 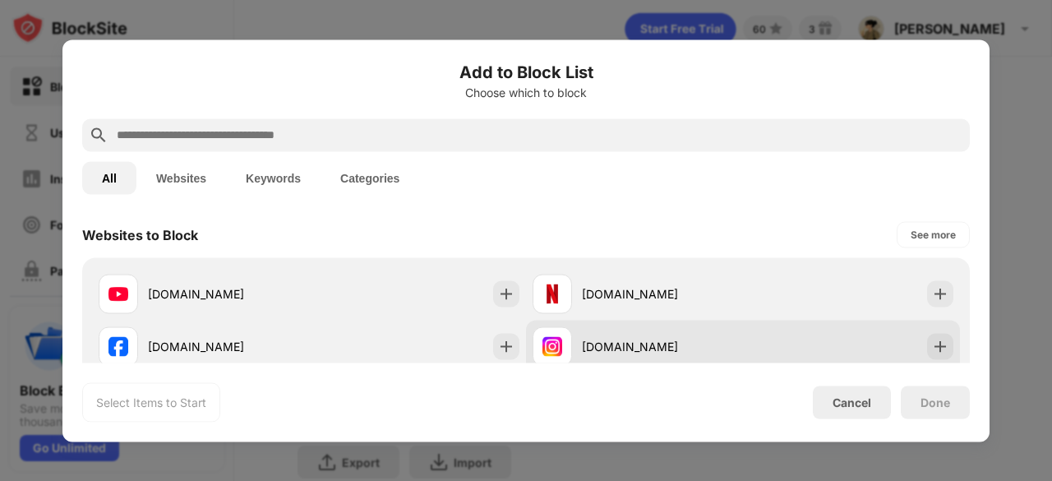 What do you see at coordinates (526, 92) in the screenshot?
I see `div: Choose which to block` at bounding box center [526, 92].